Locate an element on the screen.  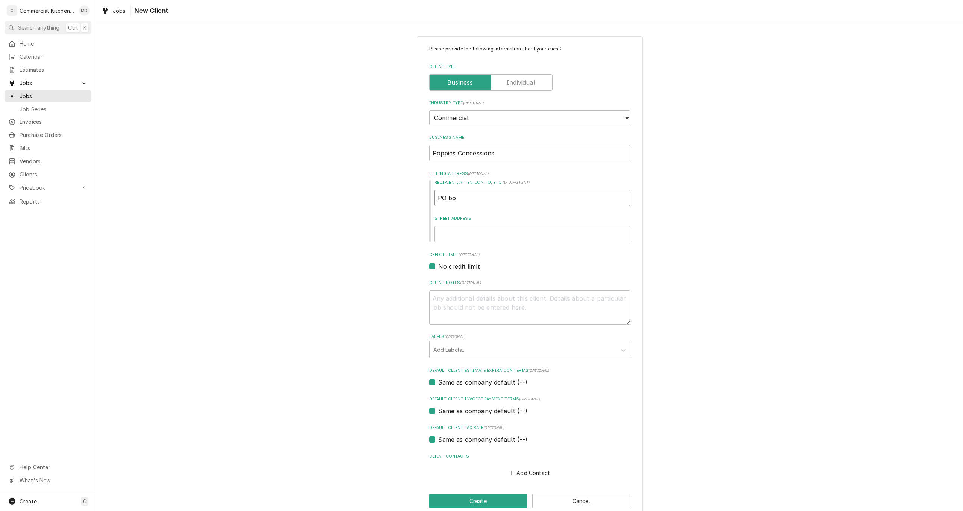
a: Go to Help Center is located at coordinates (48, 467).